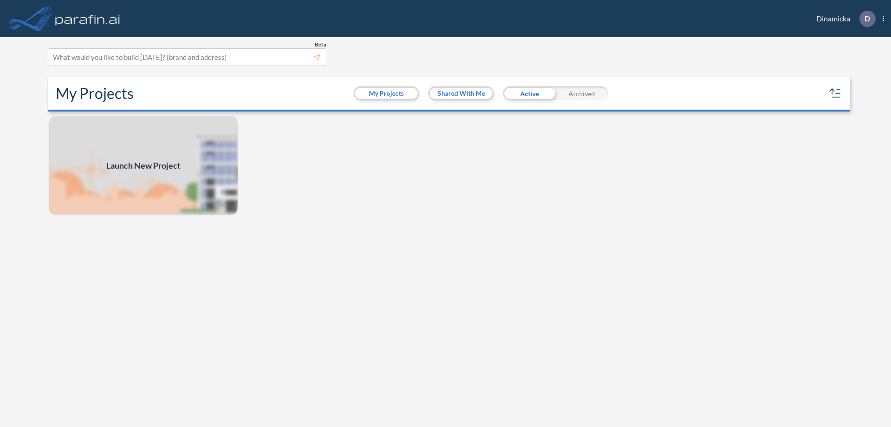 This screenshot has height=427, width=891. I want to click on span: Launch New Project, so click(143, 165).